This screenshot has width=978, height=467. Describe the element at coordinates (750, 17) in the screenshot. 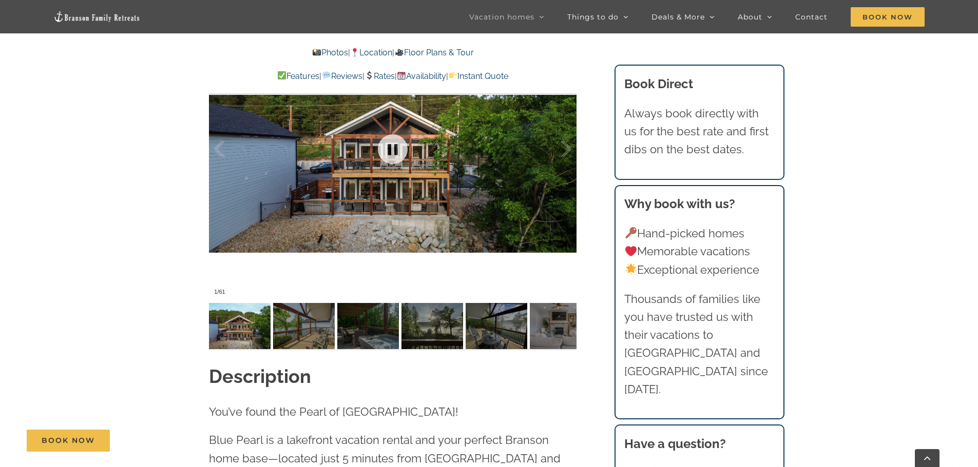

I see `span: About` at that location.